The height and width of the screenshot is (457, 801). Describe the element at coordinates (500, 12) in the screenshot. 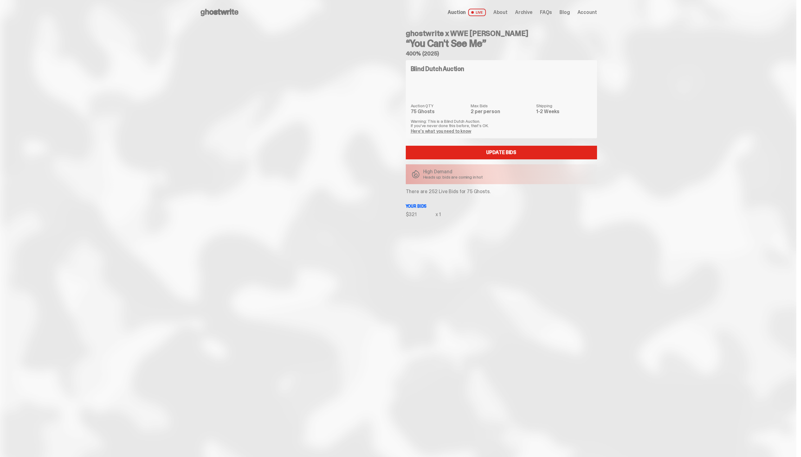

I see `span: About` at that location.